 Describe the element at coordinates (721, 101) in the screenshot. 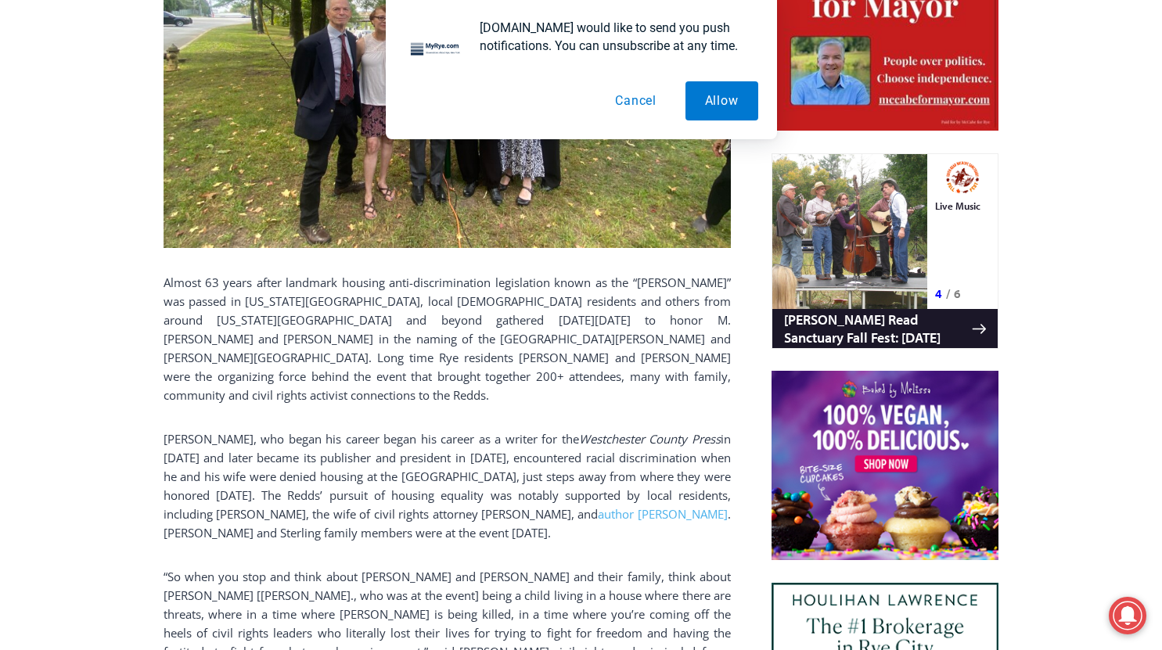

I see `button: Allow` at that location.